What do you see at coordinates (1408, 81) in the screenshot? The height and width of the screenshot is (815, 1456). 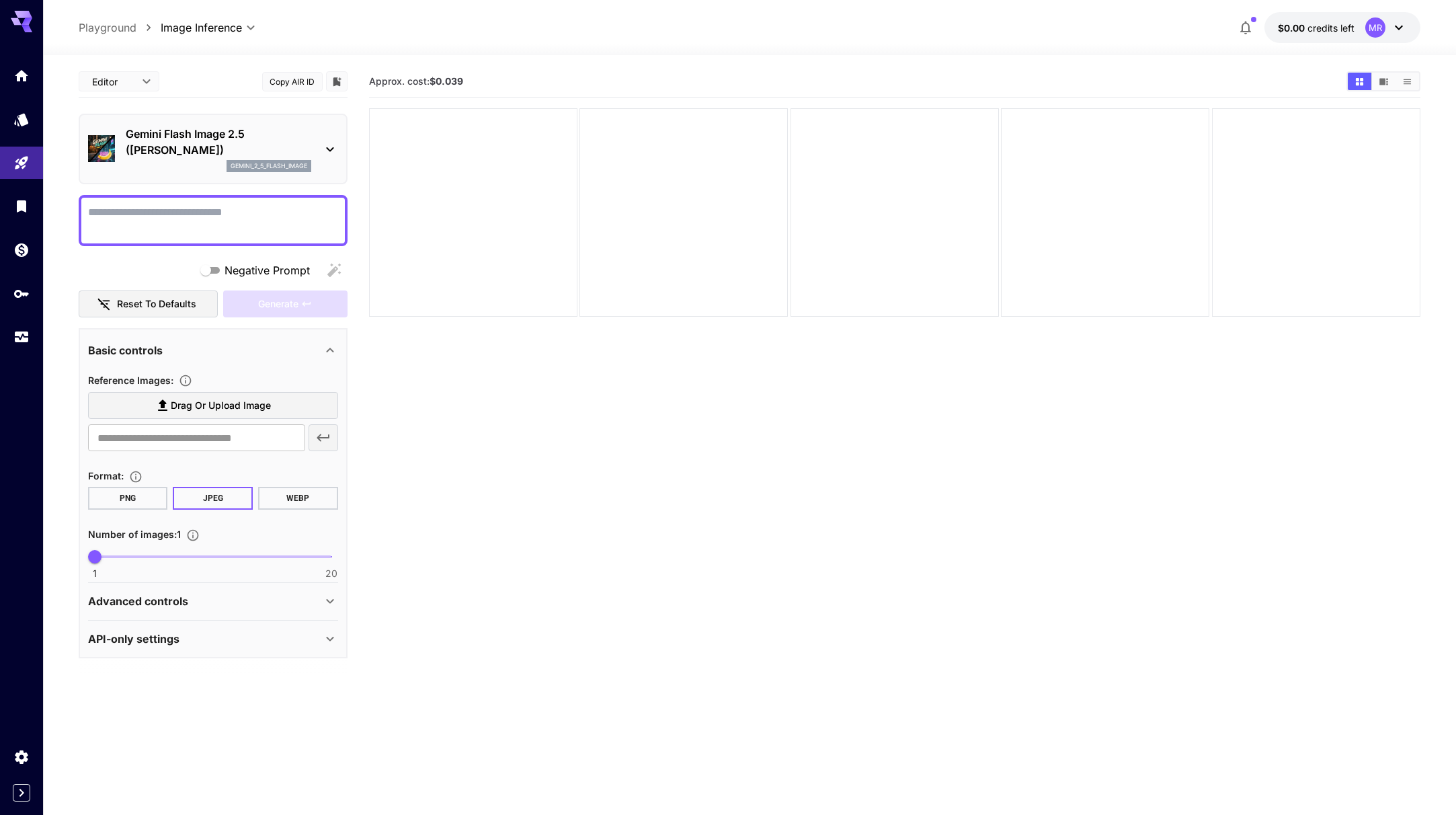 I see `button: Show media in list view` at bounding box center [1408, 81].